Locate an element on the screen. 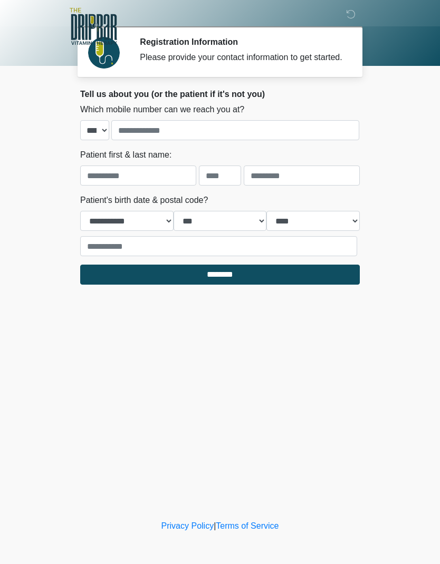 This screenshot has width=440, height=564. a: Privacy Policy is located at coordinates (188, 526).